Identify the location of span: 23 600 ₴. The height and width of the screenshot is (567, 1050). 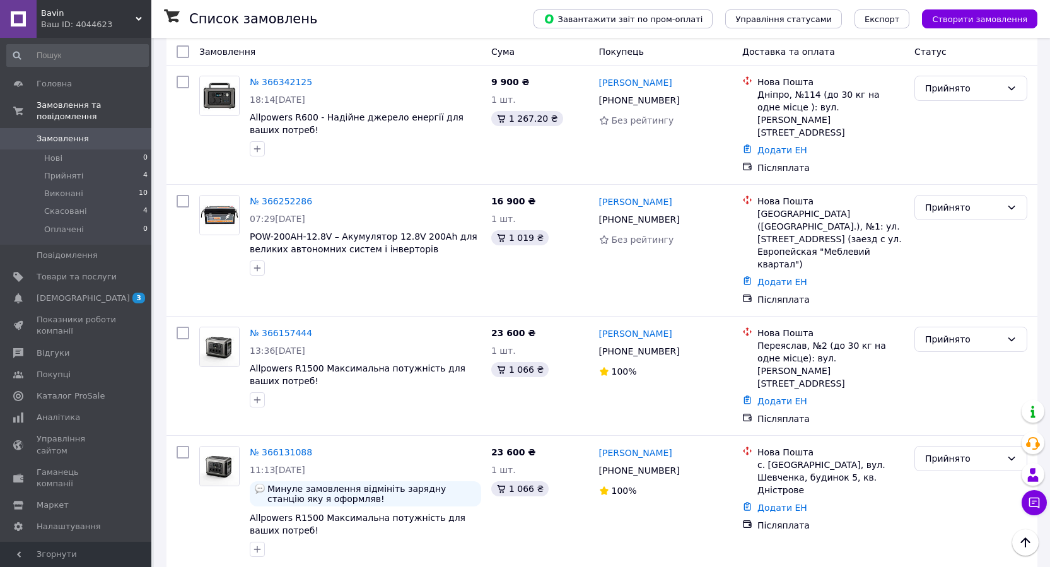
(513, 452).